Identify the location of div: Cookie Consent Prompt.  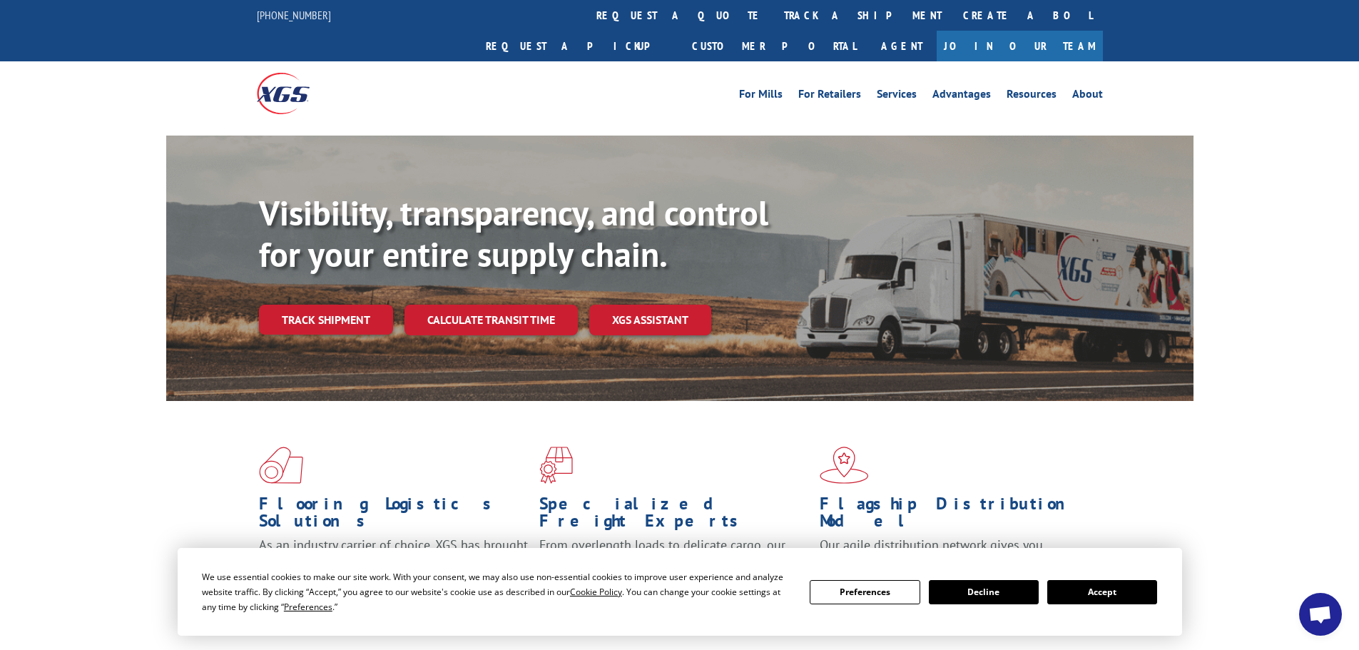
(680, 591).